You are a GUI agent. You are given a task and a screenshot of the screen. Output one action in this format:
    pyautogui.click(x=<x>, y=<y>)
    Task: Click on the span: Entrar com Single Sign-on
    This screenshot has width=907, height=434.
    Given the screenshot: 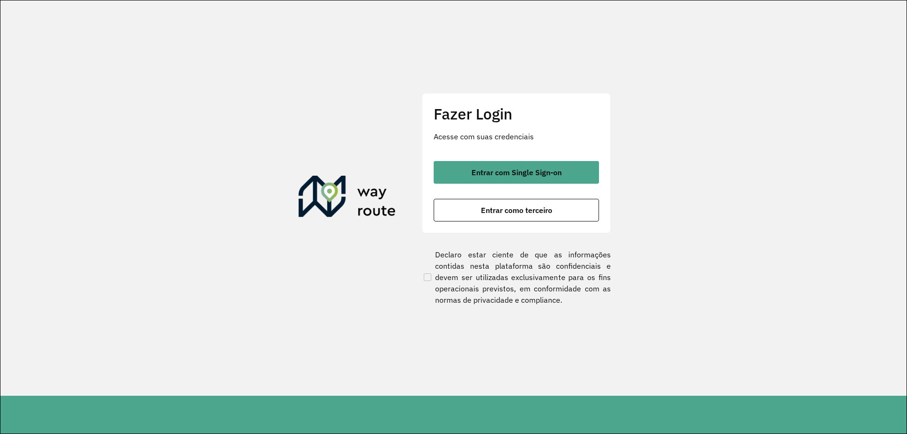 What is the action you would take?
    pyautogui.click(x=516, y=172)
    